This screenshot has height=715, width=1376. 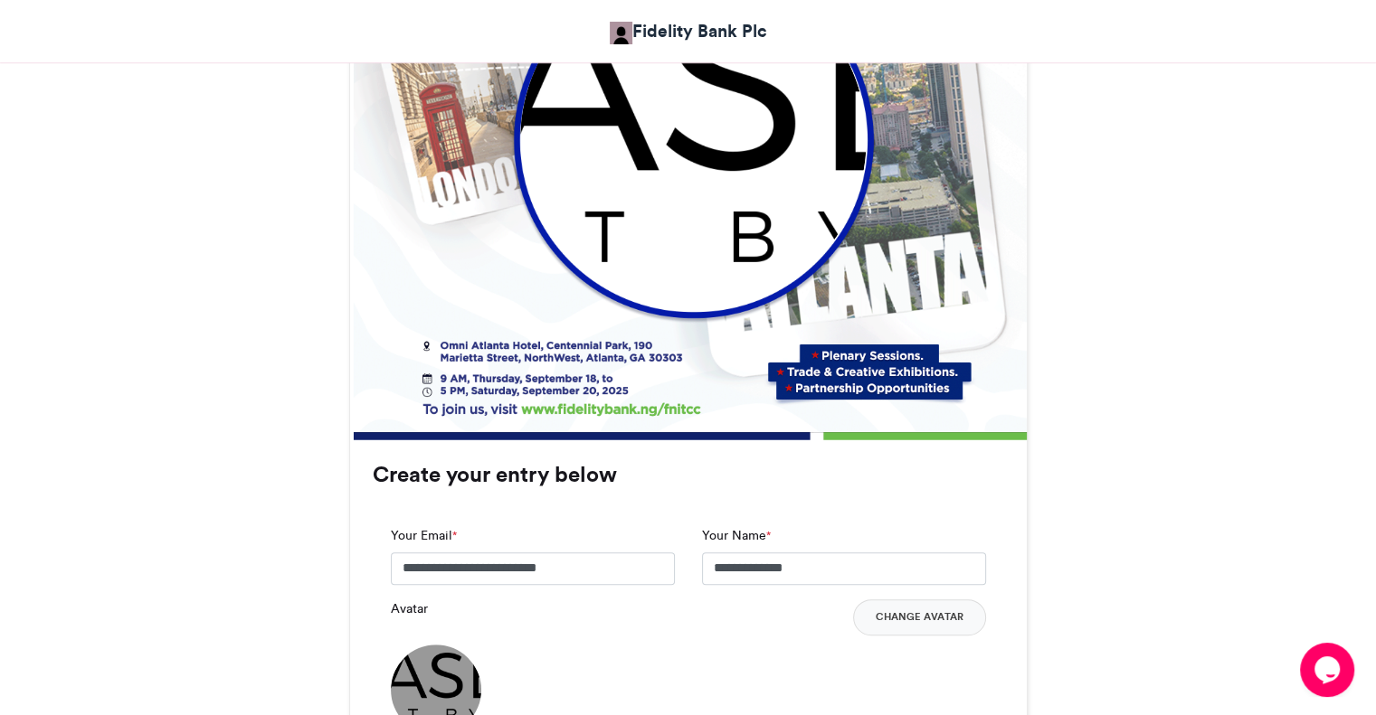 What do you see at coordinates (919, 618) in the screenshot?
I see `button: Change Avatar` at bounding box center [919, 618].